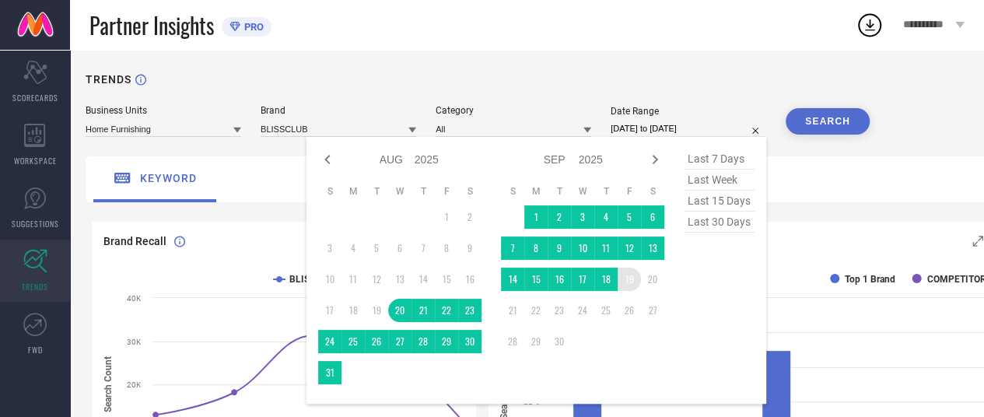  Describe the element at coordinates (377, 248) in the screenshot. I see `td: Tue Aug 05 2025` at that location.